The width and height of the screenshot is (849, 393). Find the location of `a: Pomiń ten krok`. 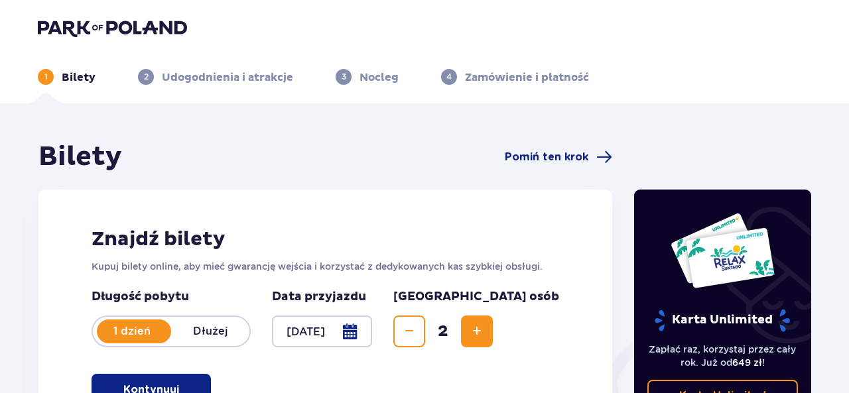

a: Pomiń ten krok is located at coordinates (558, 157).